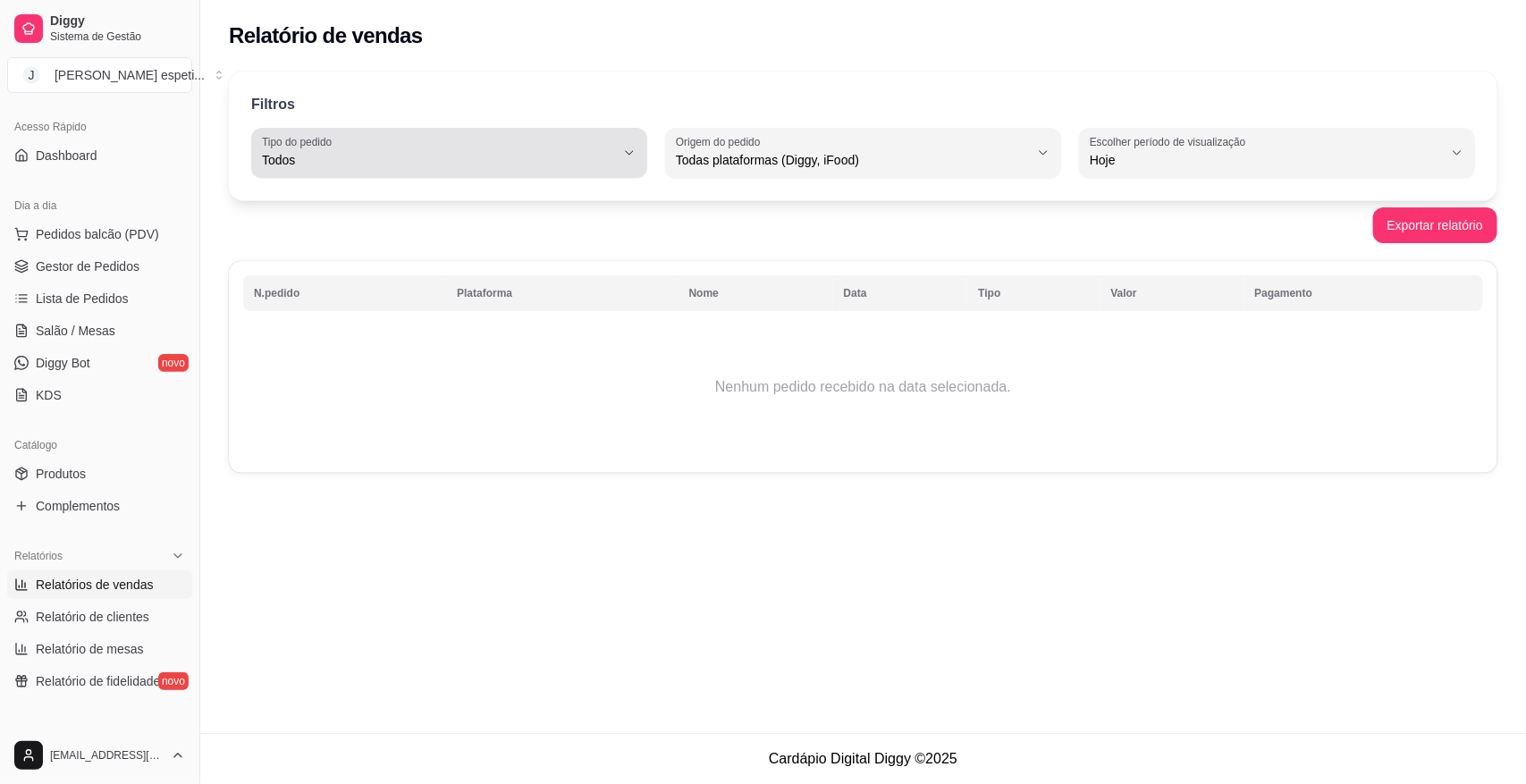  What do you see at coordinates (100, 682) in the screenshot?
I see `a: Relatório de fidelidadenovo` at bounding box center [100, 682].